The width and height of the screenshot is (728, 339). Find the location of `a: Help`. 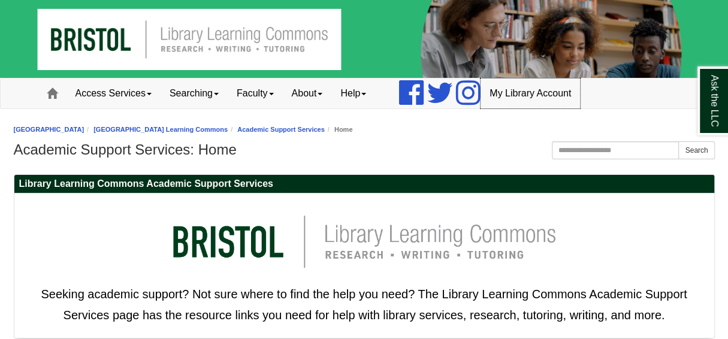

a: Help is located at coordinates (353, 93).